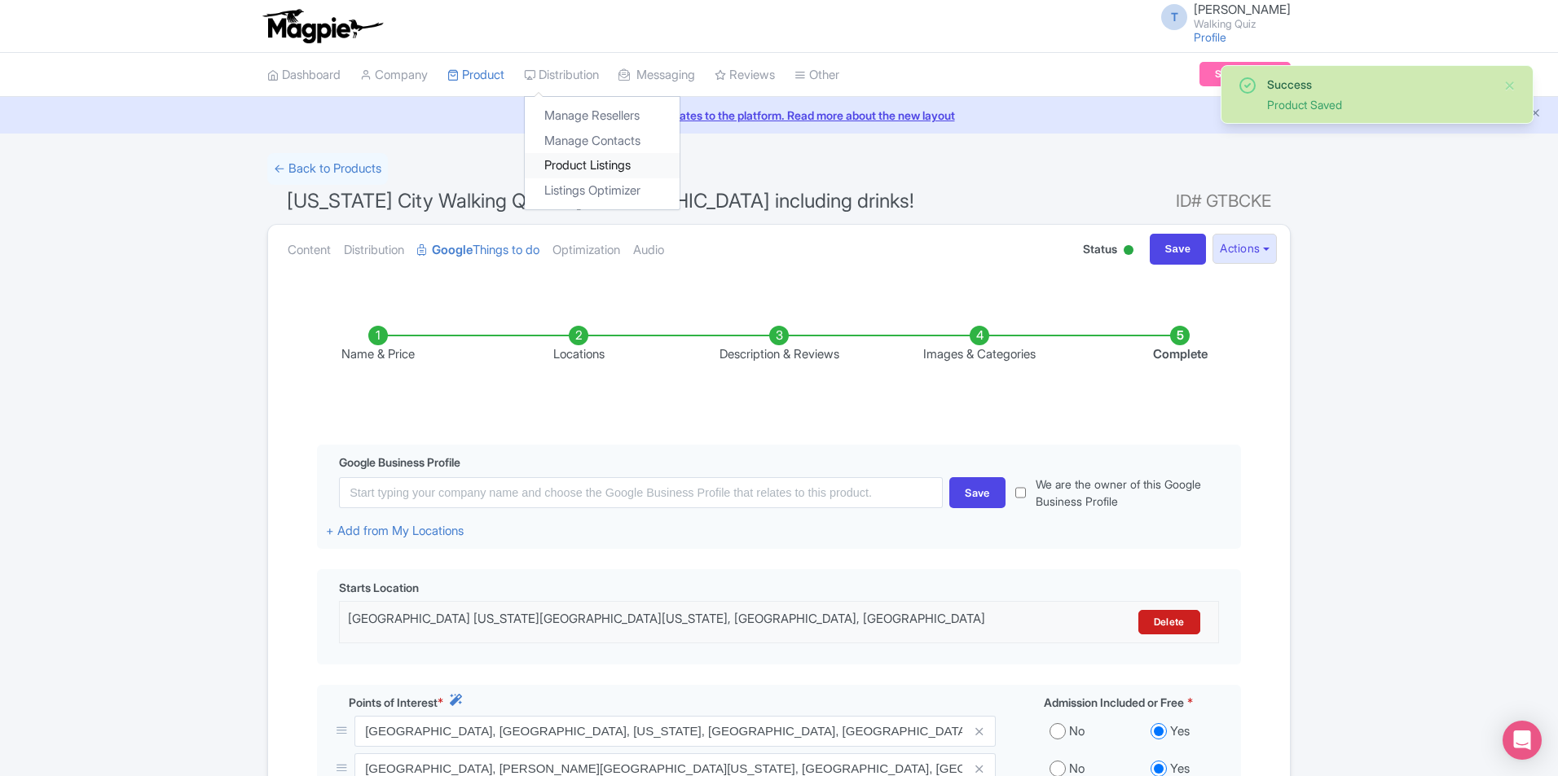  Describe the element at coordinates (379, 587) in the screenshot. I see `span: Starts Location` at that location.